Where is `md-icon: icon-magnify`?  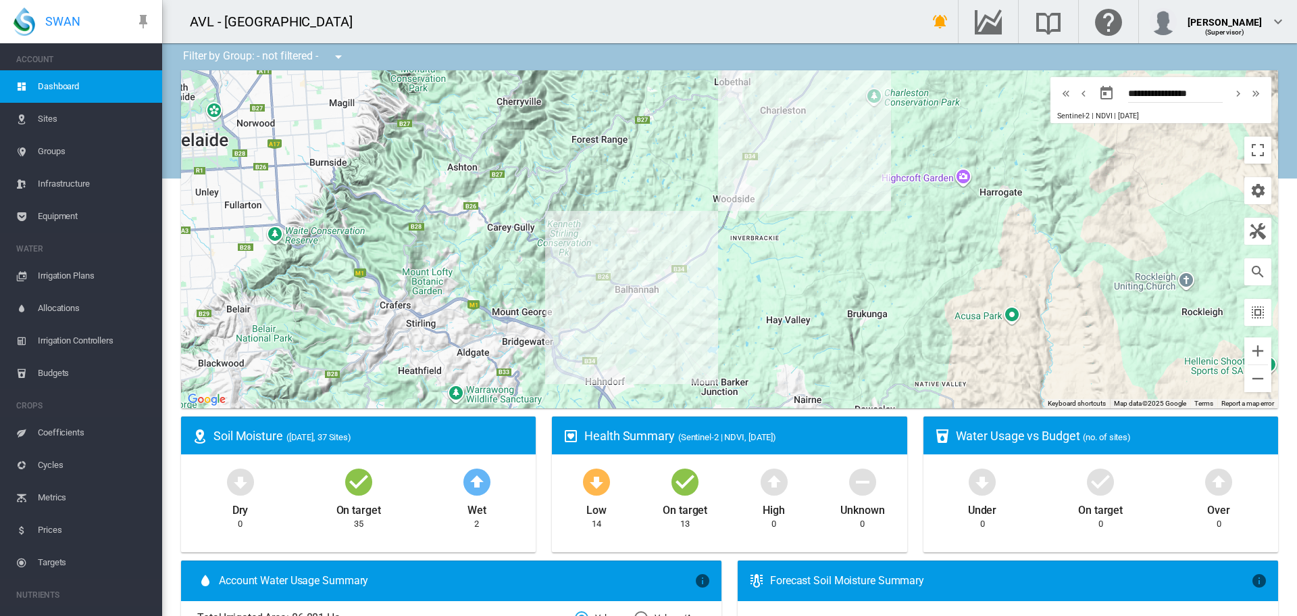 md-icon: icon-magnify is located at coordinates (1258, 272).